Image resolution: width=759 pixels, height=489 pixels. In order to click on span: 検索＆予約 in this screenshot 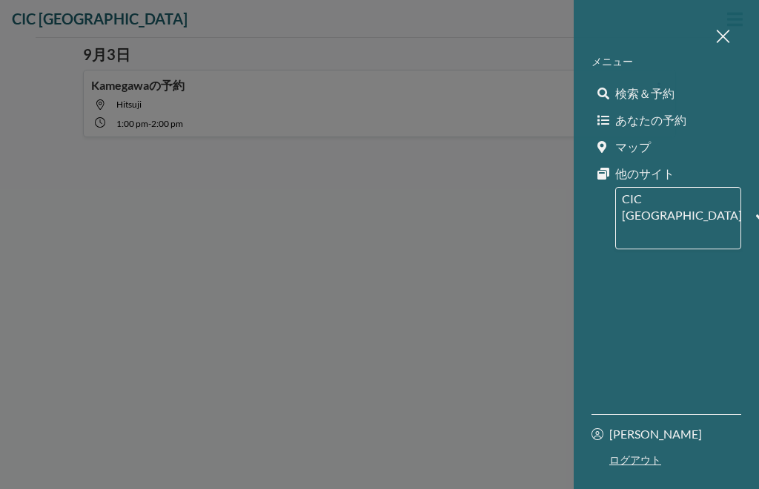, I will do `click(645, 93)`.